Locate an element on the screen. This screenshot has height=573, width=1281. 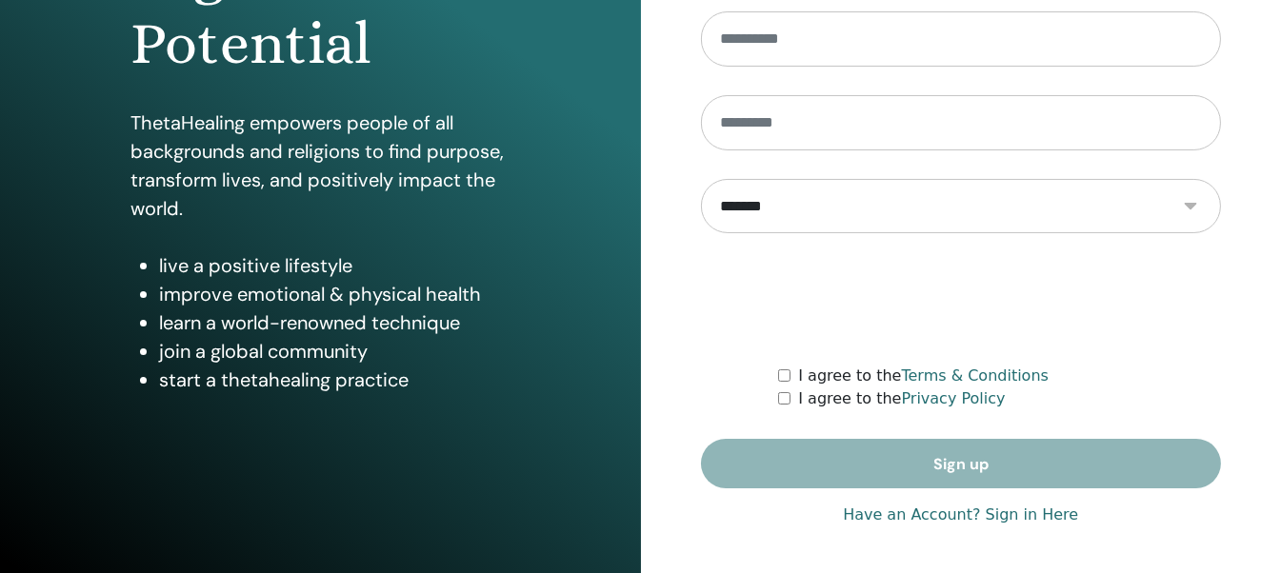
a: Privacy Policy is located at coordinates (953, 398).